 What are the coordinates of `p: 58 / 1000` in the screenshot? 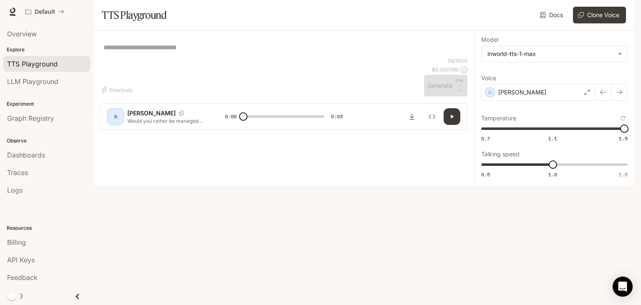 It's located at (458, 61).